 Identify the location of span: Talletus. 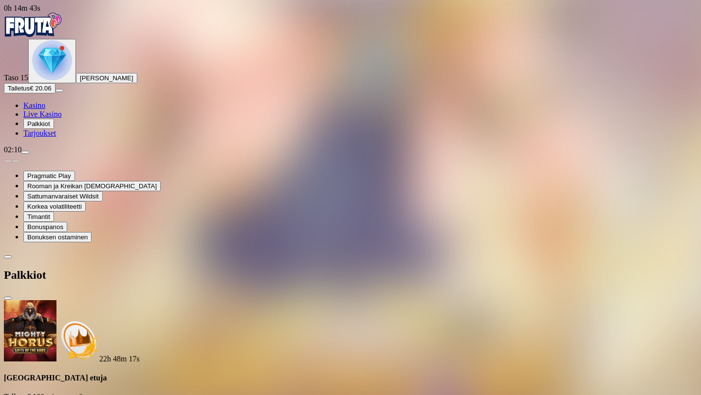
(18, 88).